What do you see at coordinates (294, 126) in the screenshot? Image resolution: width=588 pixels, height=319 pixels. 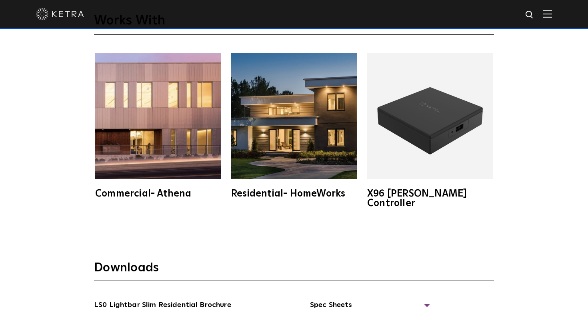 I see `a: Residential- HomeWorks` at bounding box center [294, 126].